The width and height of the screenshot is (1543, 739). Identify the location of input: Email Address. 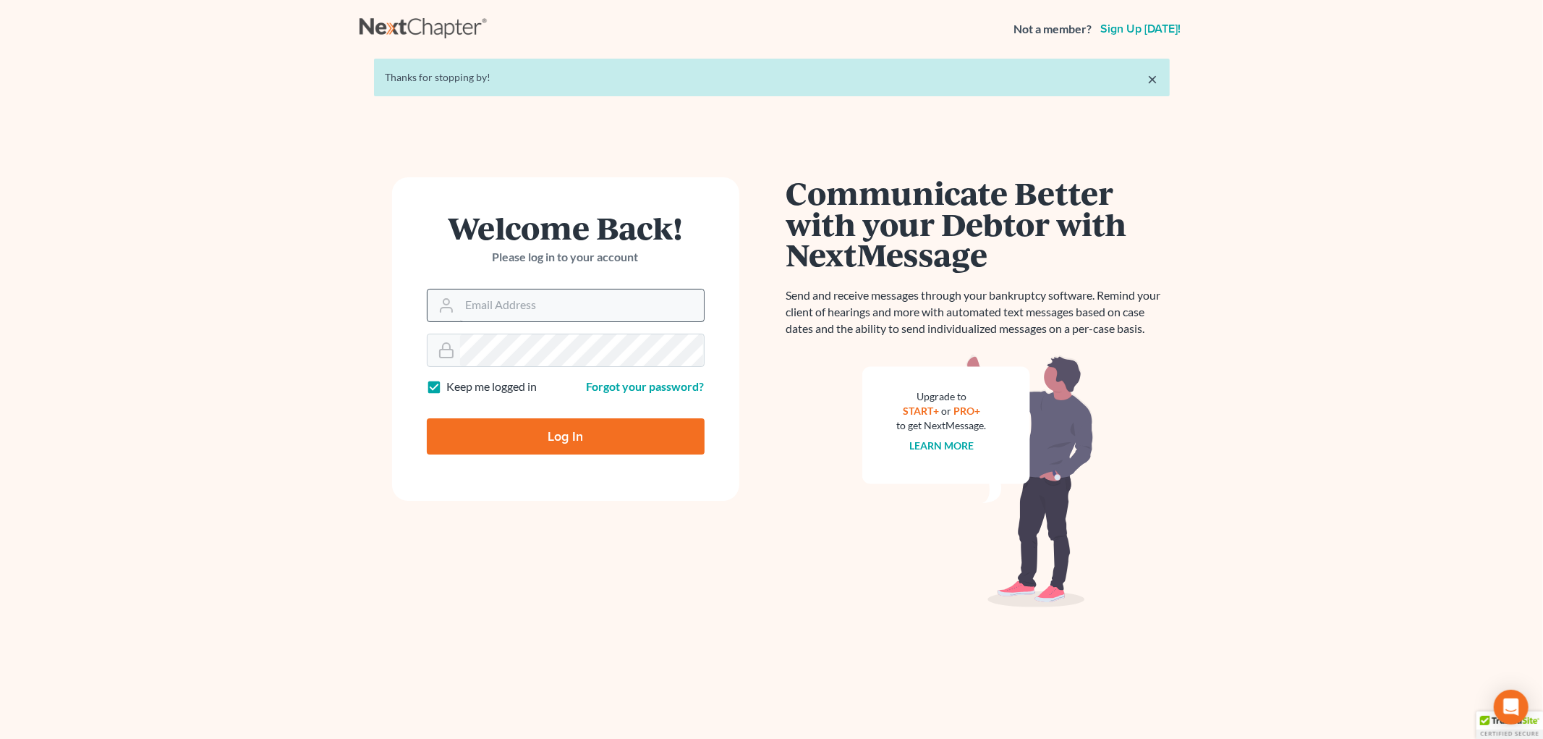
(582, 305).